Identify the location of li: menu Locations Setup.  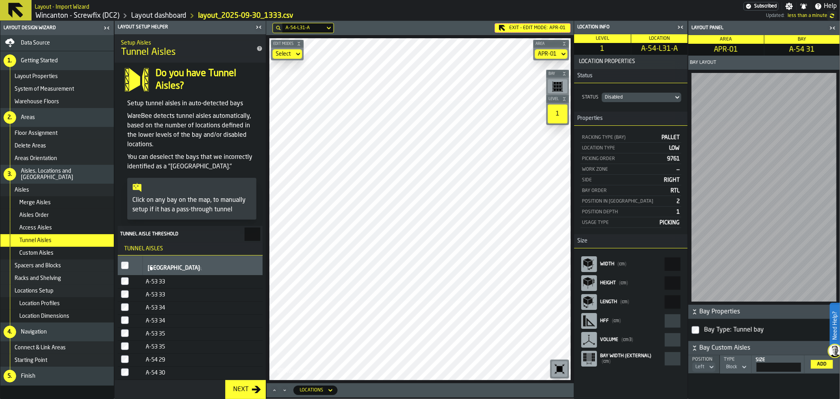
(57, 291).